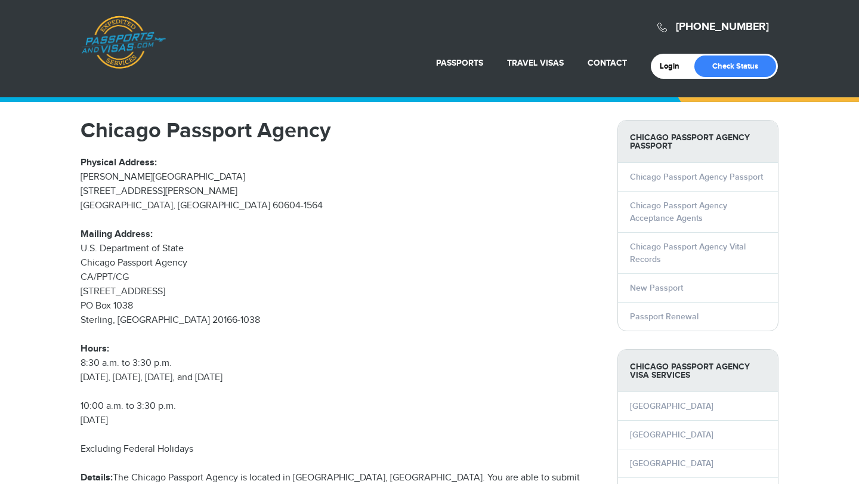  Describe the element at coordinates (664, 316) in the screenshot. I see `a: Passport Renewal` at that location.